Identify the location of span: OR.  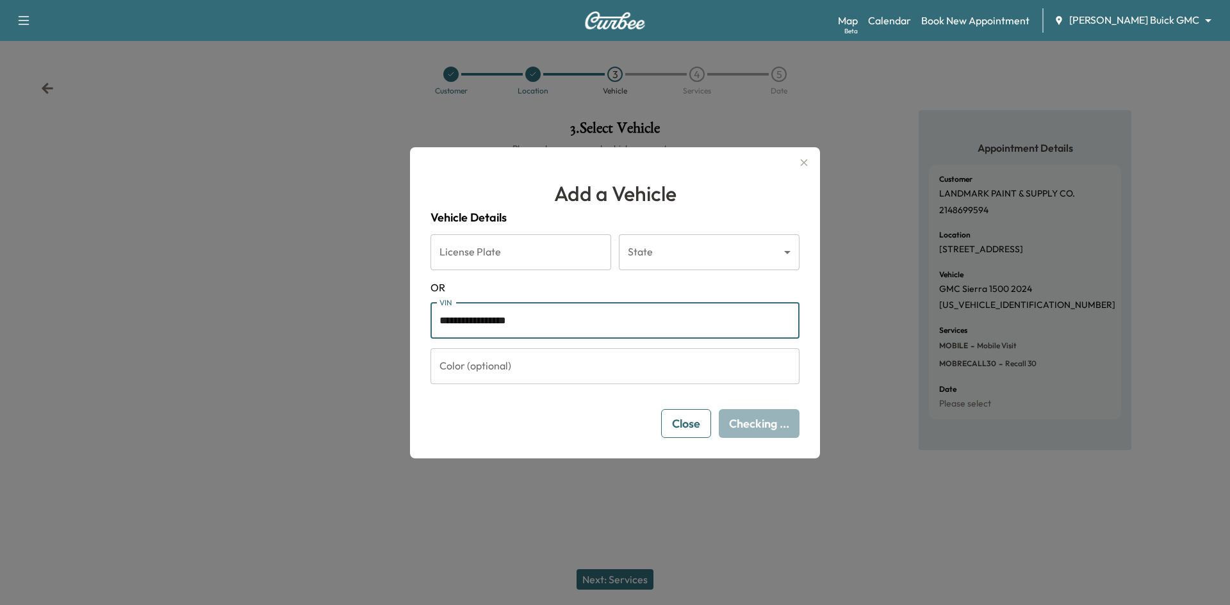
(615, 288).